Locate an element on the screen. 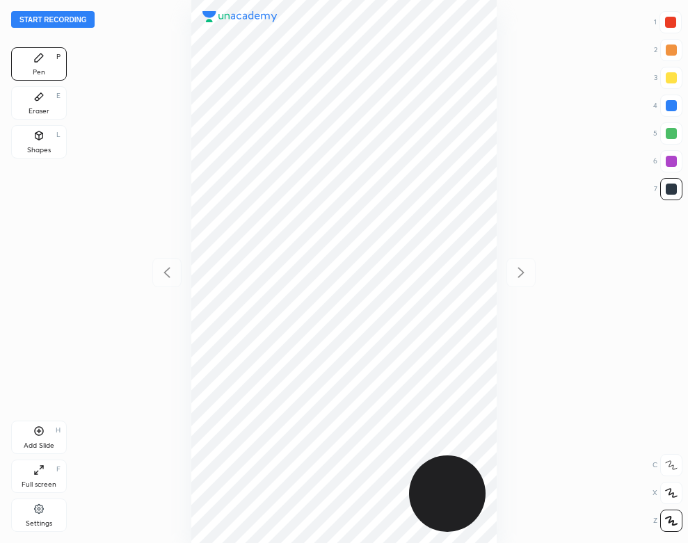  div: 1 is located at coordinates (668, 22).